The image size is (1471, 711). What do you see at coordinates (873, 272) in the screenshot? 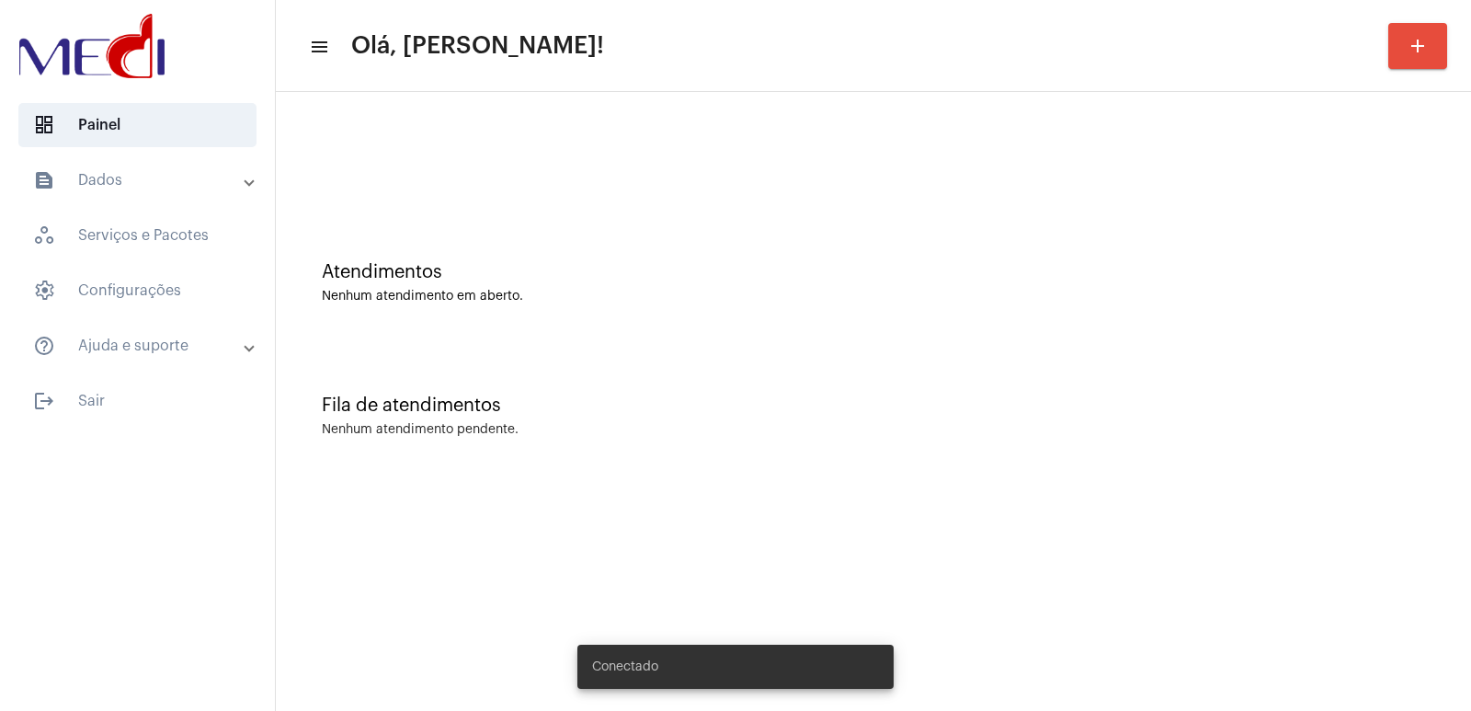
I see `div: Atendimentos` at bounding box center [873, 272].